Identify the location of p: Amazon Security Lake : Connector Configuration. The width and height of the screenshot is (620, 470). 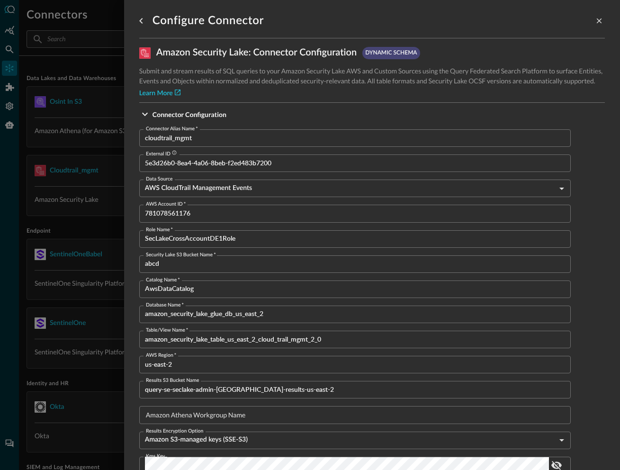
(256, 53).